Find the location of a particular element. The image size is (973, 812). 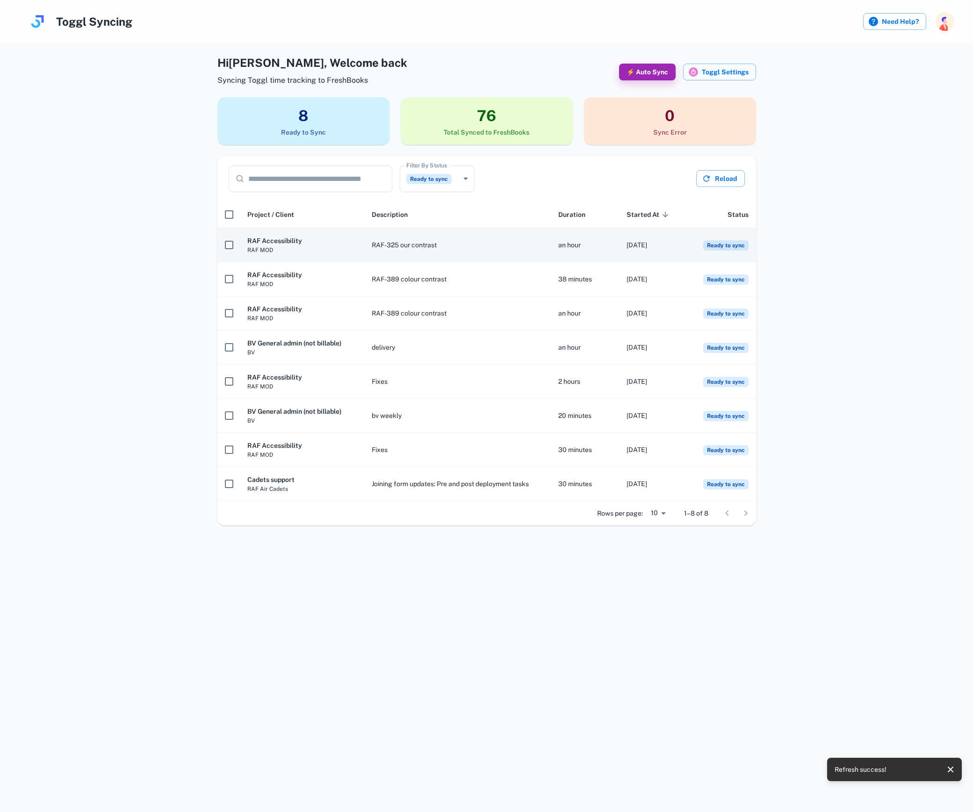

td: delivery is located at coordinates (457, 347).